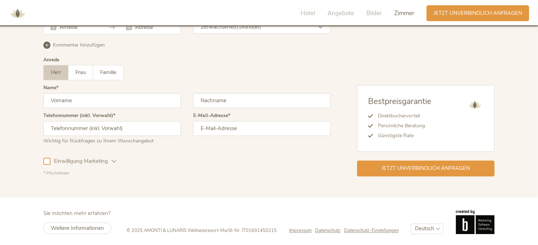  I want to click on span: Frau, so click(80, 73).